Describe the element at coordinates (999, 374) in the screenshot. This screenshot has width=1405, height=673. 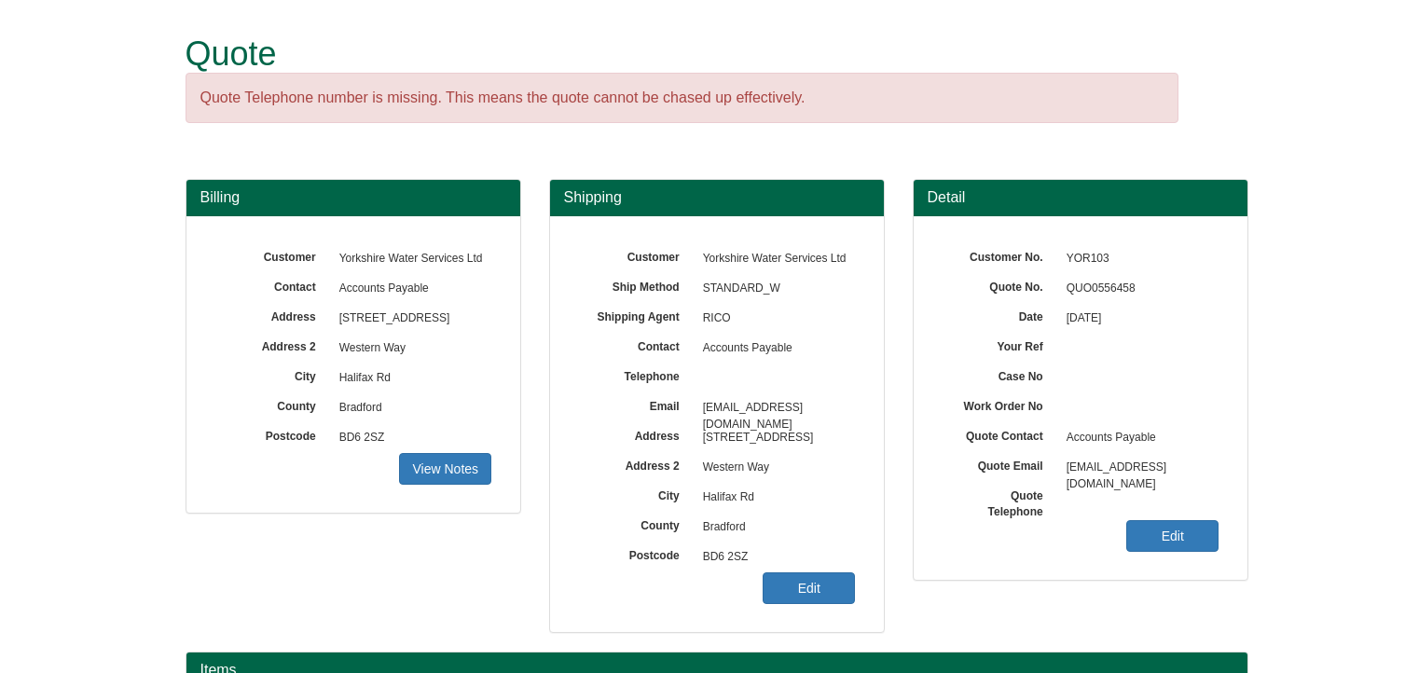
I see `label: Case No` at that location.